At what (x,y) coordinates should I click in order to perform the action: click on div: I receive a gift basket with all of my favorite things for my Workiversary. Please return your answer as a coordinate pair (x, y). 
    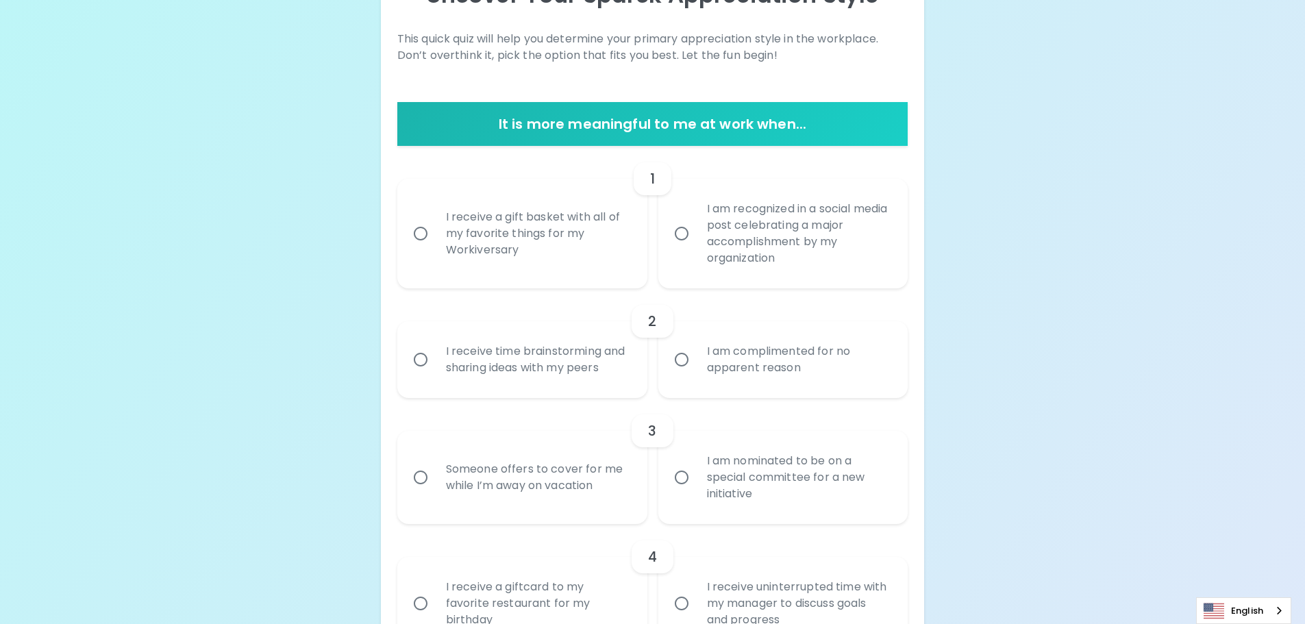
    Looking at the image, I should click on (537, 234).